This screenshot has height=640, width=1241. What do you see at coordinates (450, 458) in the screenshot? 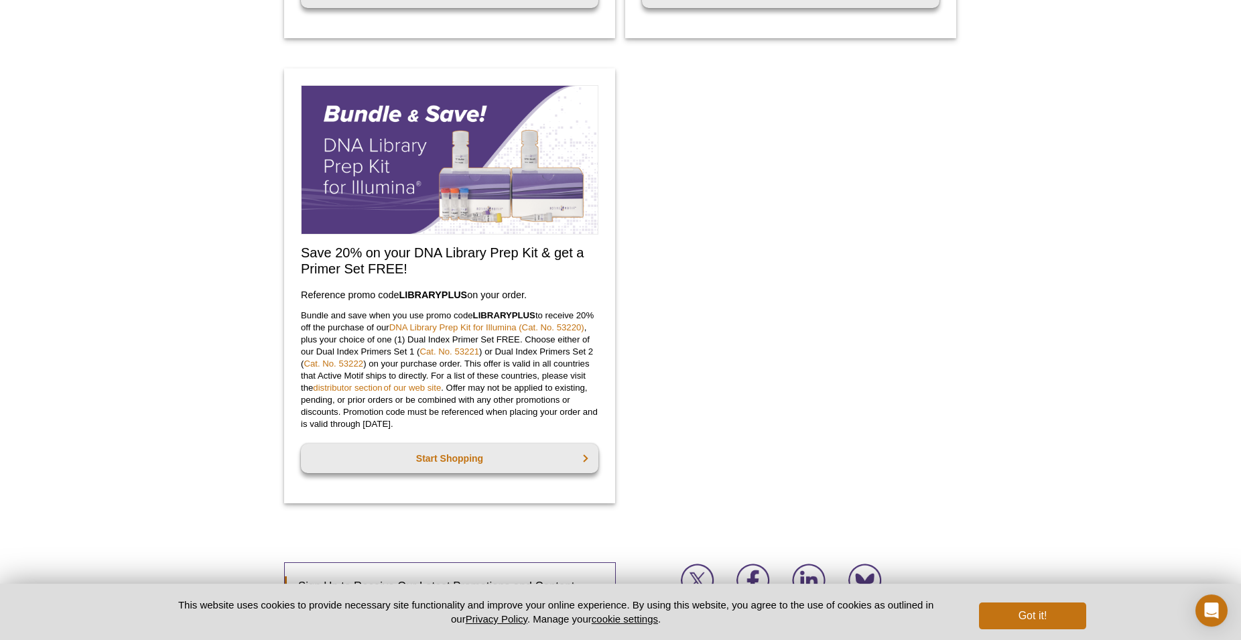
I see `a: Start Shopping` at bounding box center [450, 458].